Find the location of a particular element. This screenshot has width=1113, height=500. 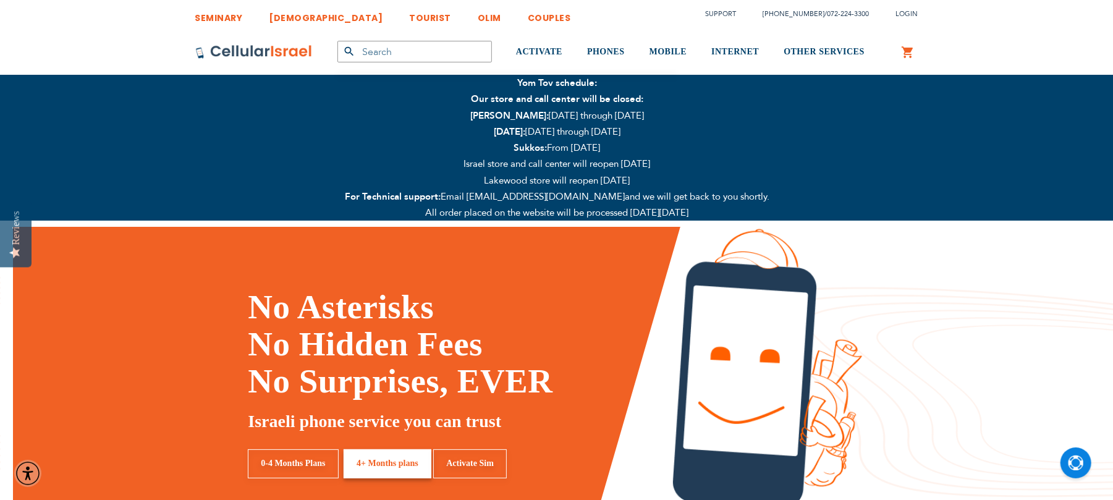

a: 4+ Months plans is located at coordinates (387, 463).